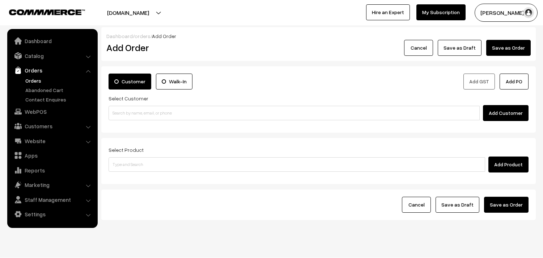 The height and width of the screenshot is (258, 543). What do you see at coordinates (294, 113) in the screenshot?
I see `input: Search by name, email, or phone` at bounding box center [294, 113].